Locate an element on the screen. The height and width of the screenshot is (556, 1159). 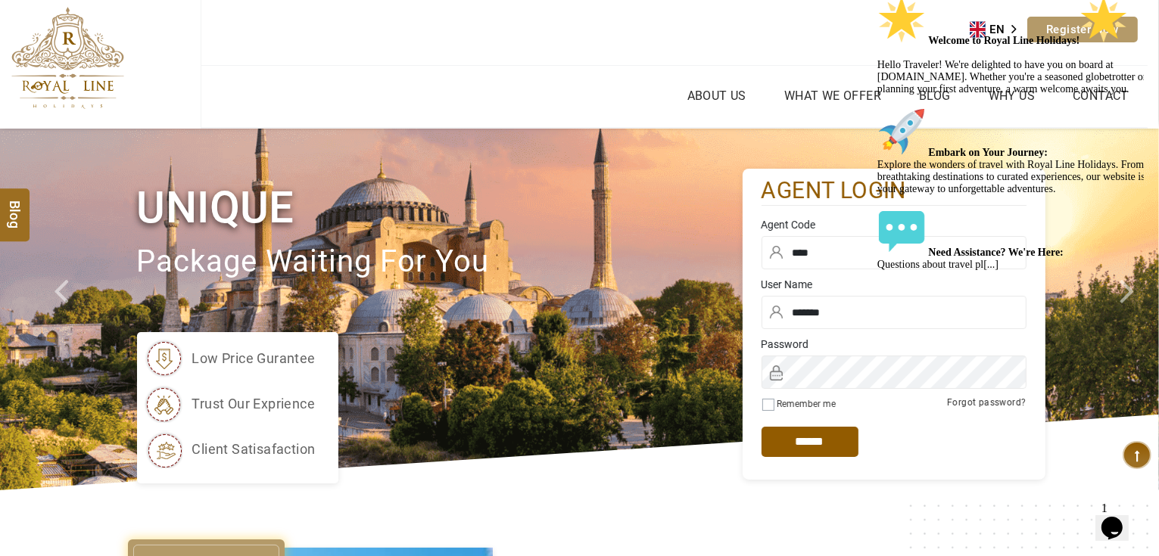
label: Agent Code is located at coordinates (894, 225).